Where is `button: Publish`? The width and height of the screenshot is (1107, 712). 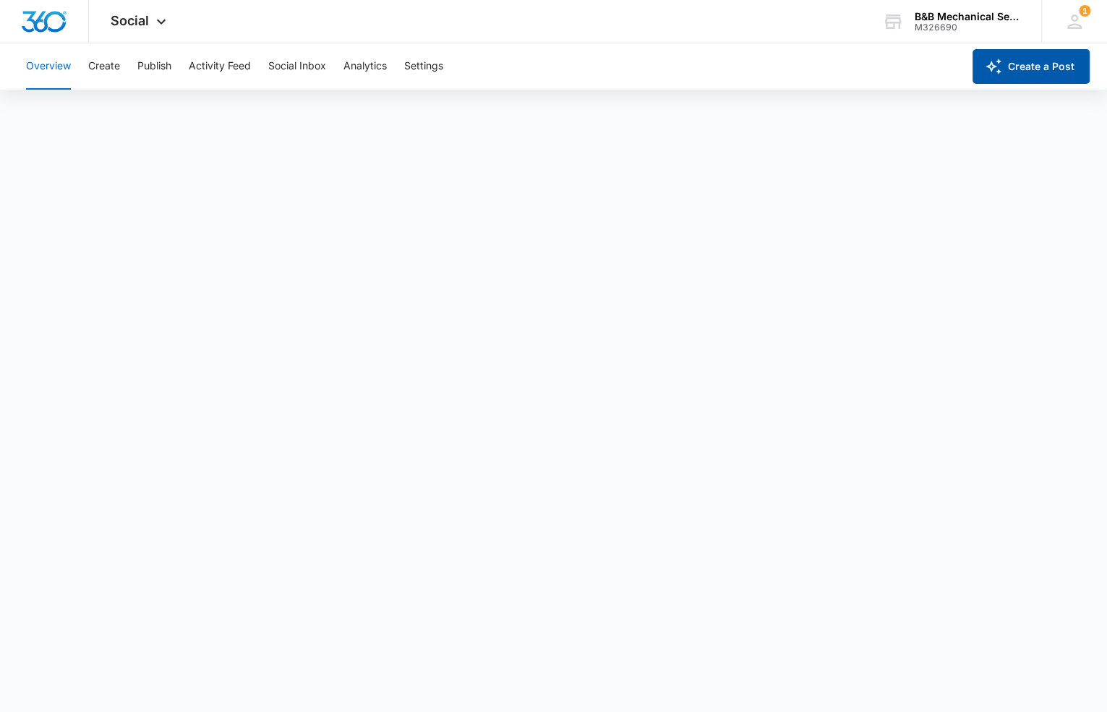
button: Publish is located at coordinates (154, 67).